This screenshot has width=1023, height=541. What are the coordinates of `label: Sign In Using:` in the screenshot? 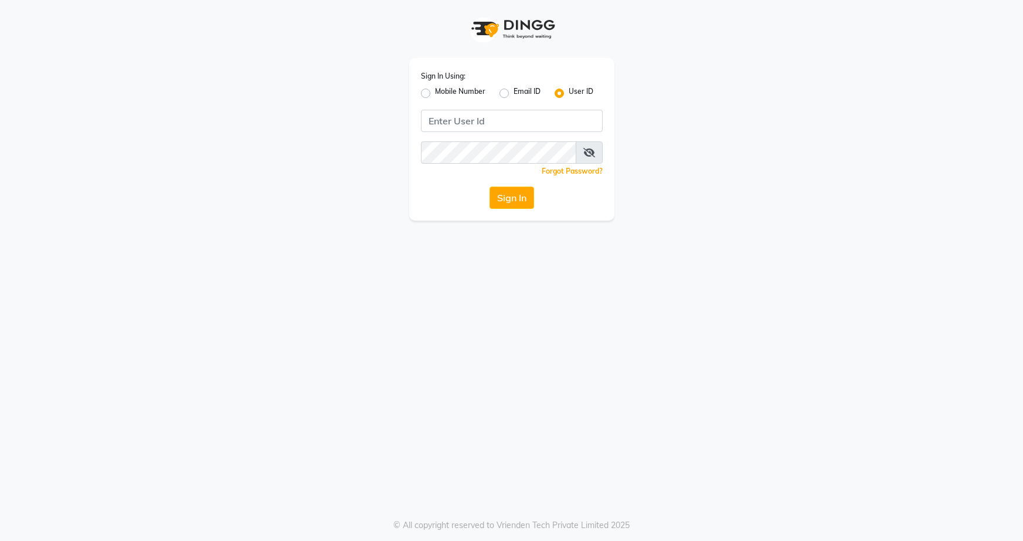 It's located at (443, 76).